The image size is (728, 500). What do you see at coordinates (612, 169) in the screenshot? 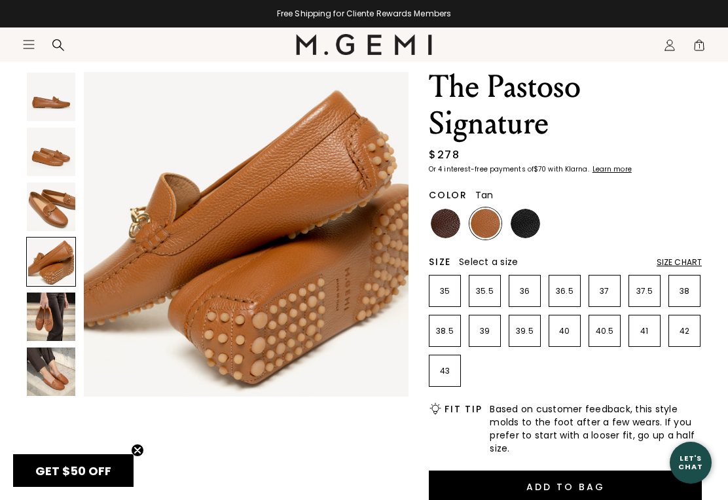
I see `klarna-placement-style-cta: Learn more` at bounding box center [612, 169].